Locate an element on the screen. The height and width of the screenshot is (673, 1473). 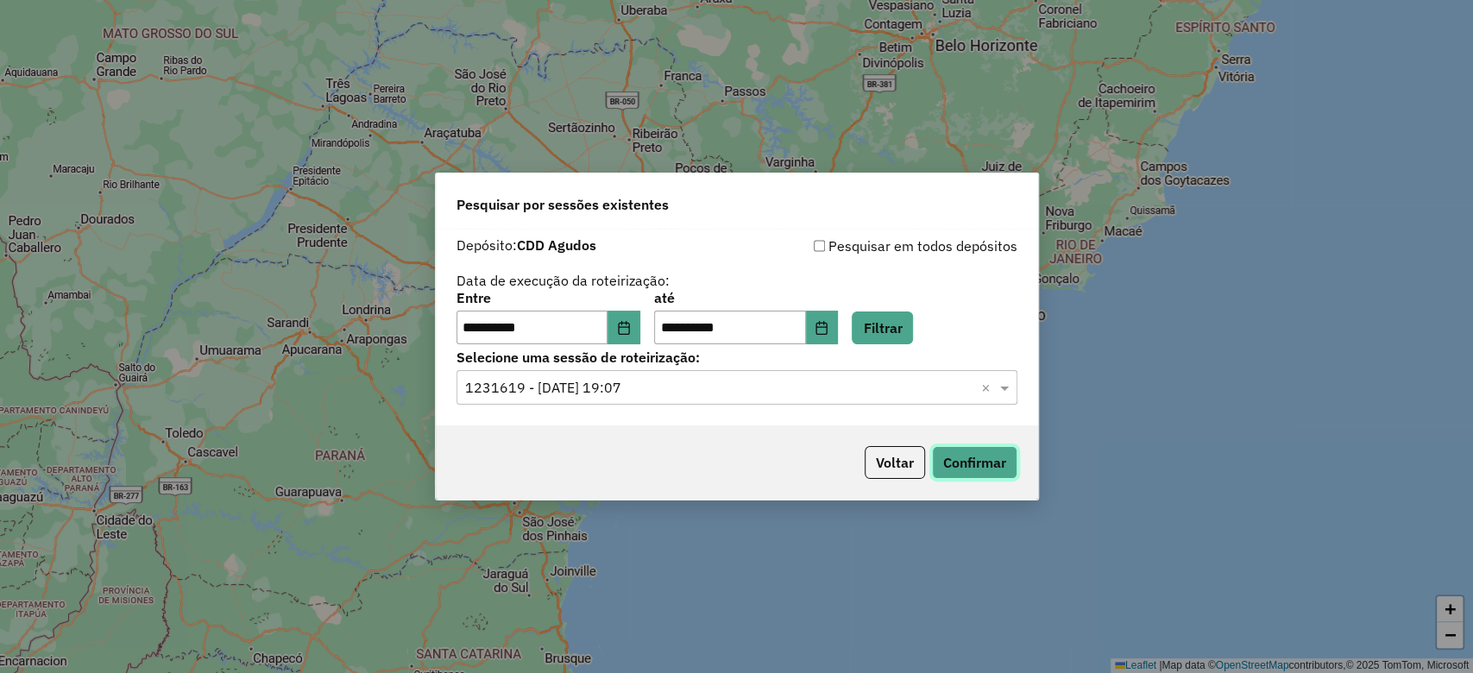
label: Depósito: is located at coordinates (526, 245).